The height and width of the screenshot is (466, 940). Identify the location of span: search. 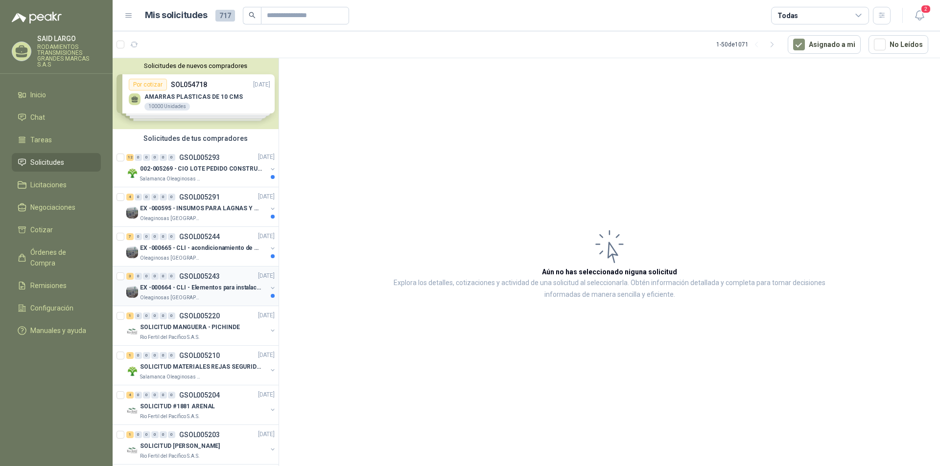
(252, 15).